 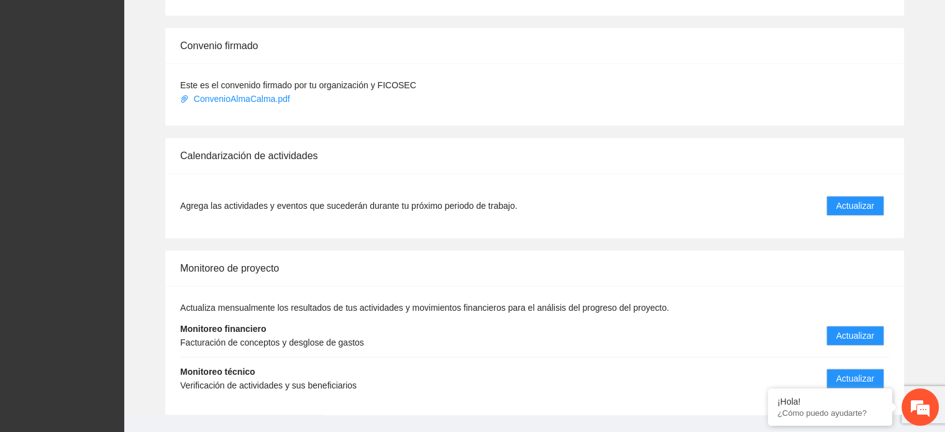 I want to click on a: ConvenioAlmaCalma.pdf, so click(x=236, y=99).